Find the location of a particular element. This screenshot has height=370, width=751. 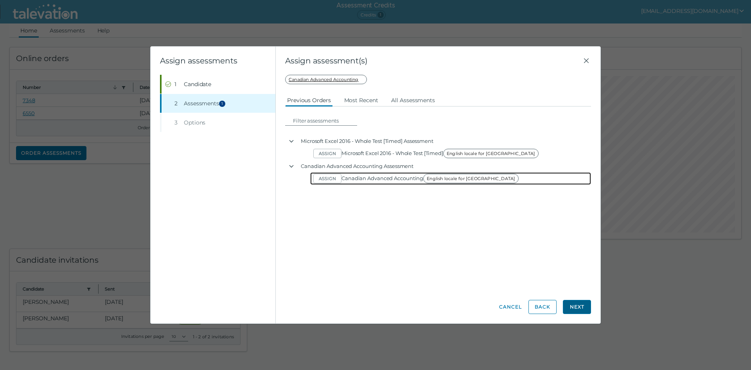

span: Microsoft Excel 2016 - Whole Test [Timed] is located at coordinates (441, 153).